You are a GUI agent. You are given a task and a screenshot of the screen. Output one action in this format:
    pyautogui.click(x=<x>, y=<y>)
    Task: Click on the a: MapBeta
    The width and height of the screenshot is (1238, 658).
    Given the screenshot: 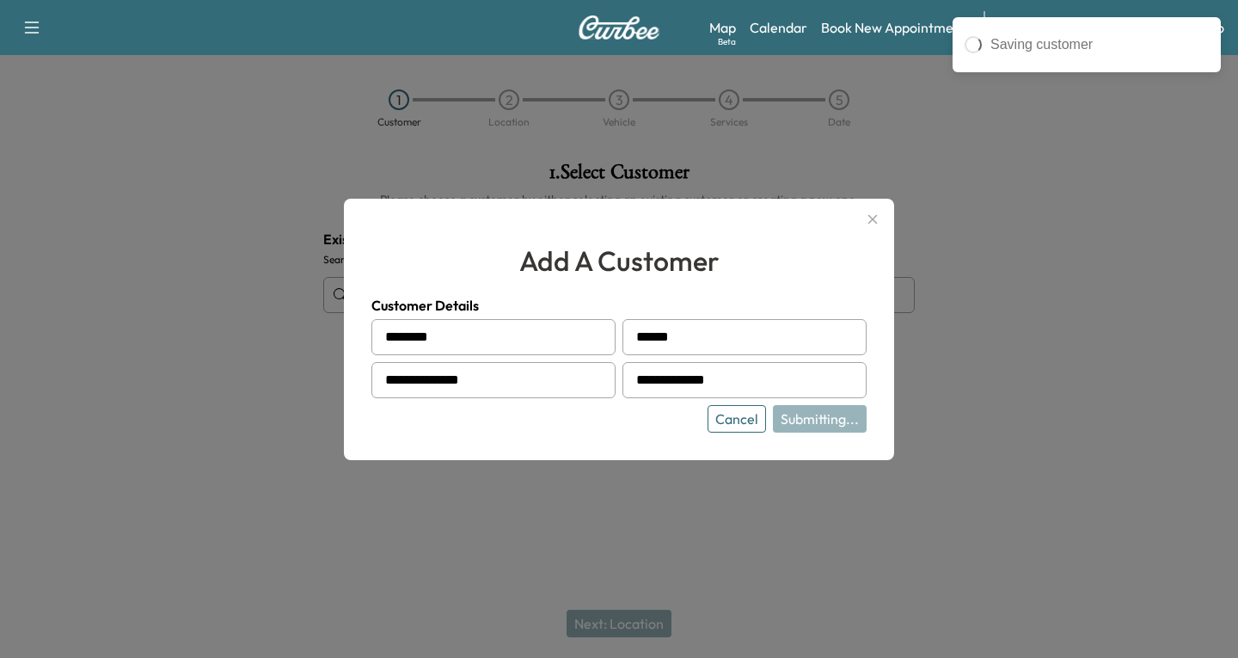 What is the action you would take?
    pyautogui.click(x=722, y=28)
    